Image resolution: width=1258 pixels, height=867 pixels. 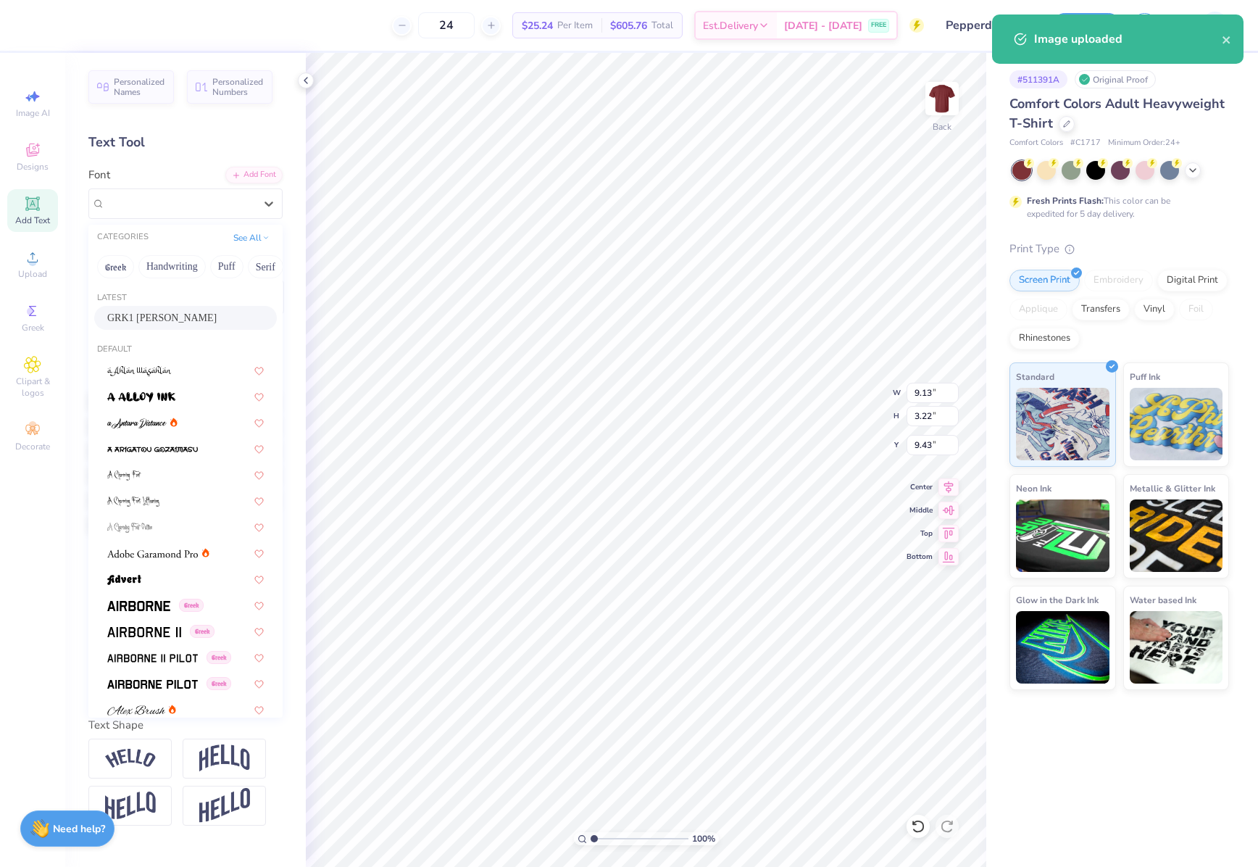 What do you see at coordinates (1044, 280) in the screenshot?
I see `div: Screen Print` at bounding box center [1044, 280].